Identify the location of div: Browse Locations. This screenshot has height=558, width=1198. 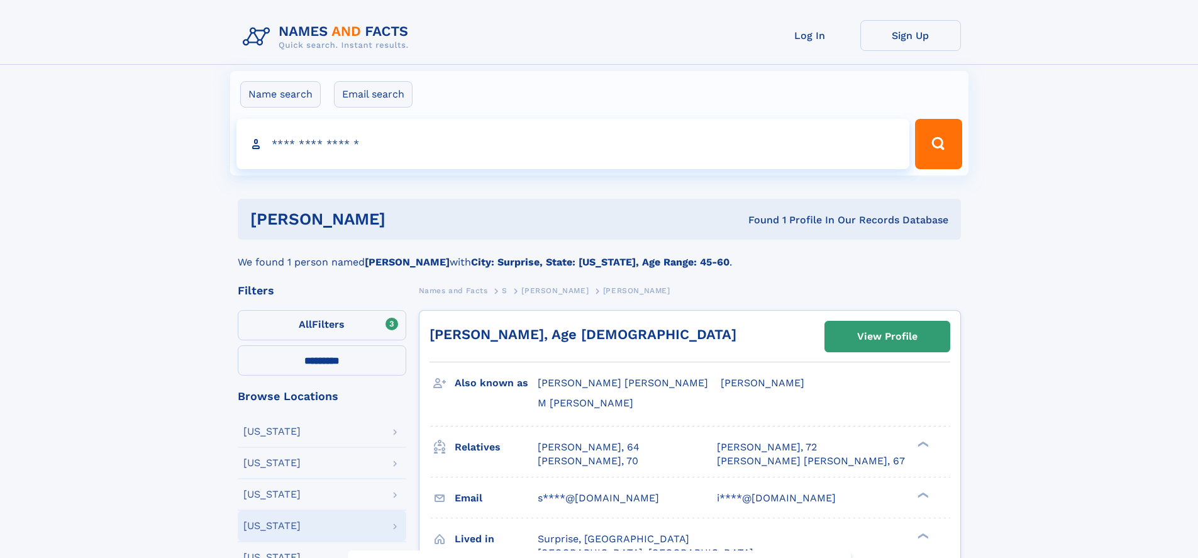
(322, 396).